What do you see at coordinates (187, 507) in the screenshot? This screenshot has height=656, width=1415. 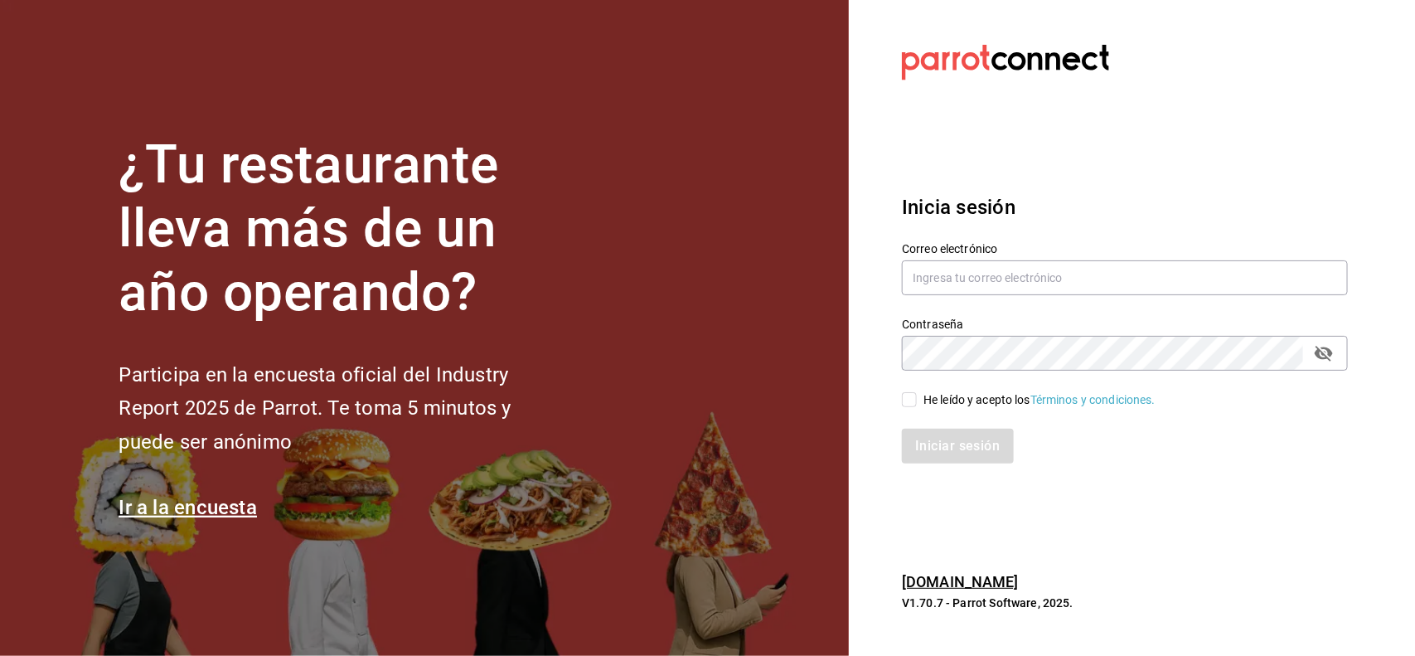 I see `a: Ir a la encuesta` at bounding box center [187, 507].